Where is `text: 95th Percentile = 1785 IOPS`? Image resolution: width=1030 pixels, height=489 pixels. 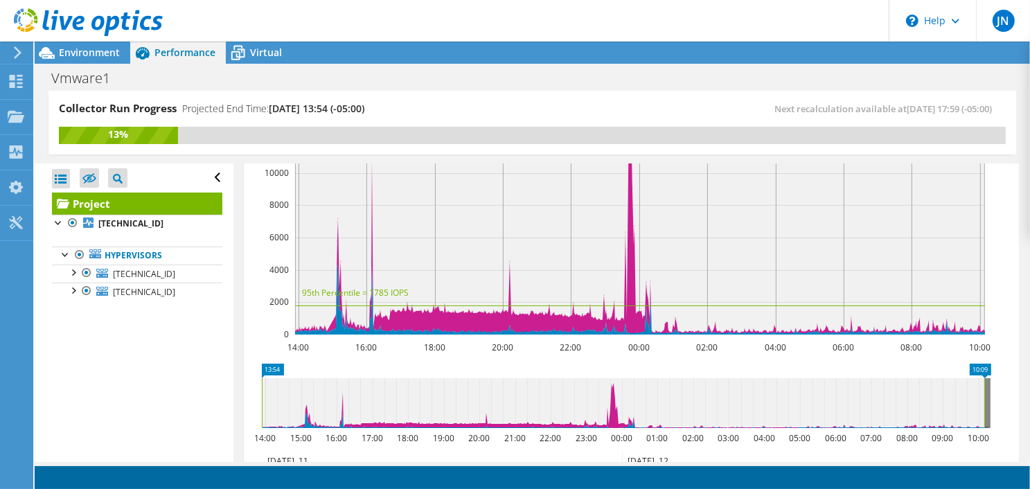
text: 95th Percentile = 1785 IOPS is located at coordinates (355, 292).